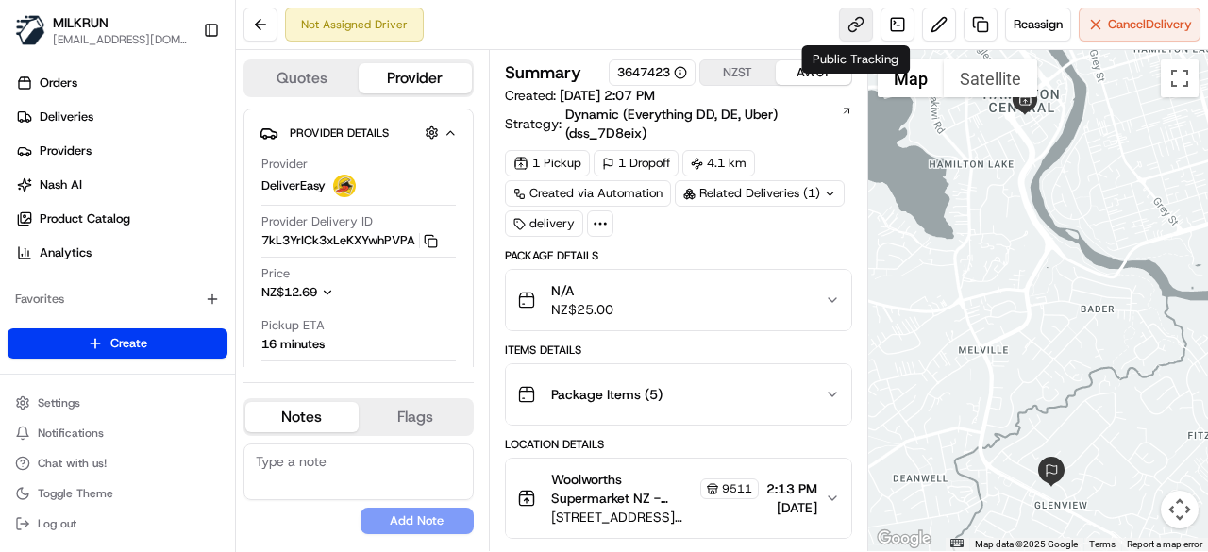  What do you see at coordinates (66, 117) in the screenshot?
I see `span: Deliveries` at bounding box center [66, 117].